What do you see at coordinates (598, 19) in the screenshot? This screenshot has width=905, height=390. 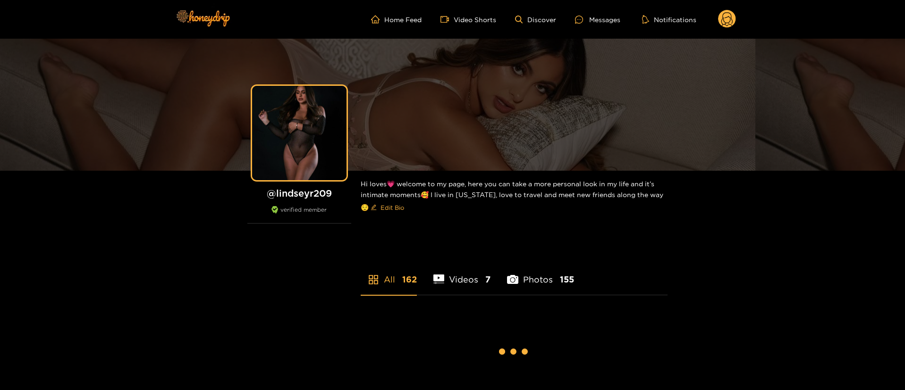 I see `div: Messages` at bounding box center [598, 19].